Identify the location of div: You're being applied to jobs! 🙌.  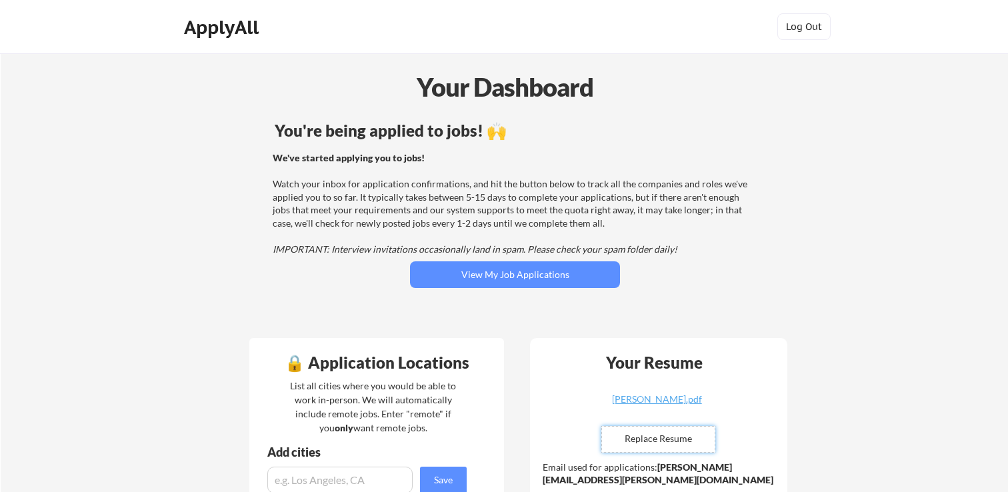
(515, 131).